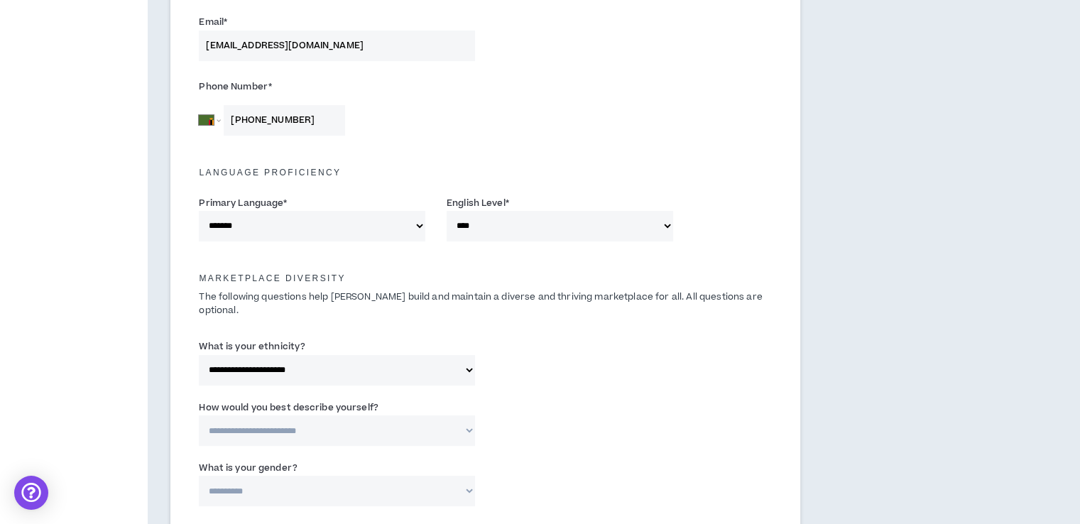 This screenshot has height=524, width=1080. What do you see at coordinates (336, 45) in the screenshot?
I see `input: Enter Email` at bounding box center [336, 45].